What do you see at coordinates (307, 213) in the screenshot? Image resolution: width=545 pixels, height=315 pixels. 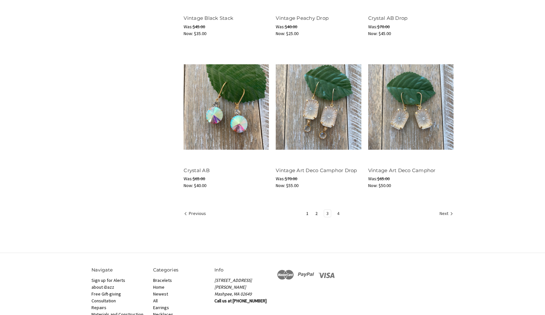 I see `a: Page 1 of 4` at bounding box center [307, 213].